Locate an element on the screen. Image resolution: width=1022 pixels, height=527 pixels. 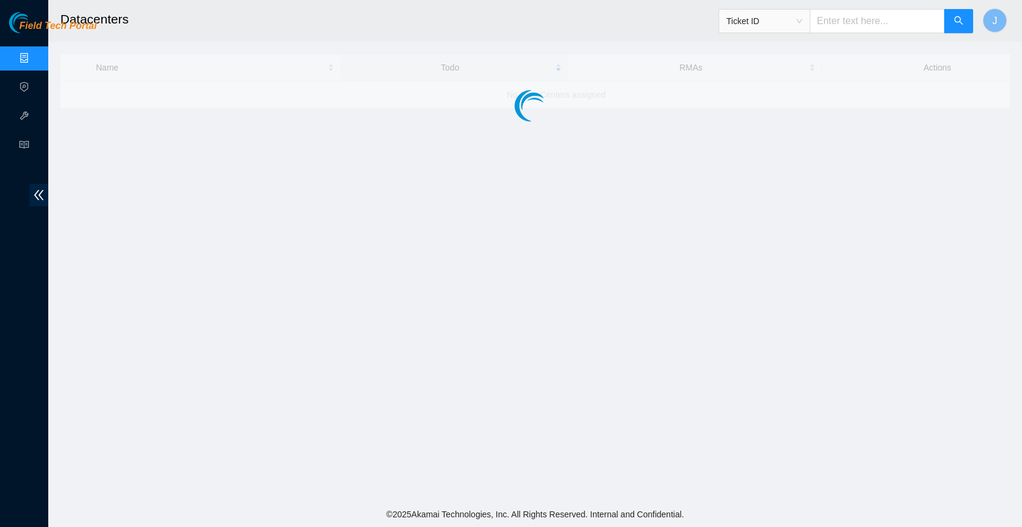
button: search is located at coordinates (959, 21).